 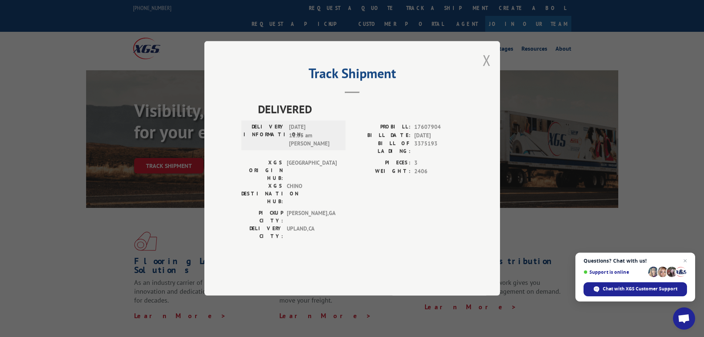 I want to click on label: BILL DATE:, so click(x=381, y=135).